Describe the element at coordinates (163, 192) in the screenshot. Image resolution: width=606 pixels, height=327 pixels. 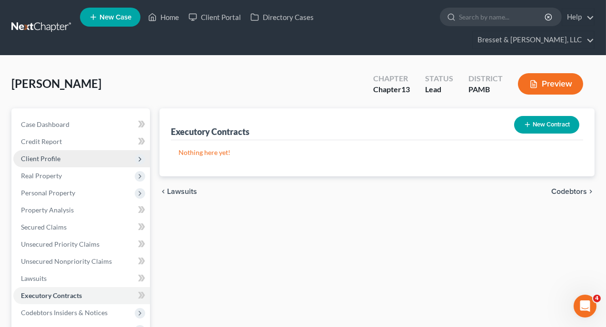
I see `i: chevron_left` at that location.